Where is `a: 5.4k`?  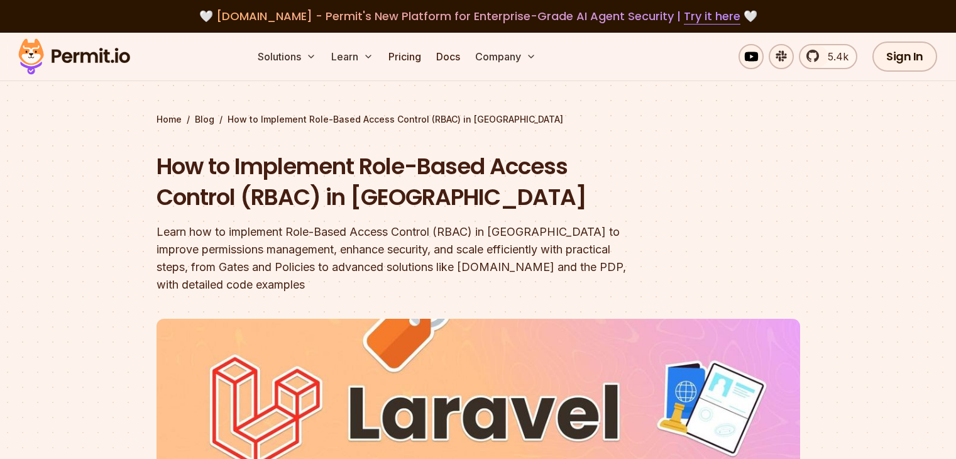
a: 5.4k is located at coordinates (828, 57).